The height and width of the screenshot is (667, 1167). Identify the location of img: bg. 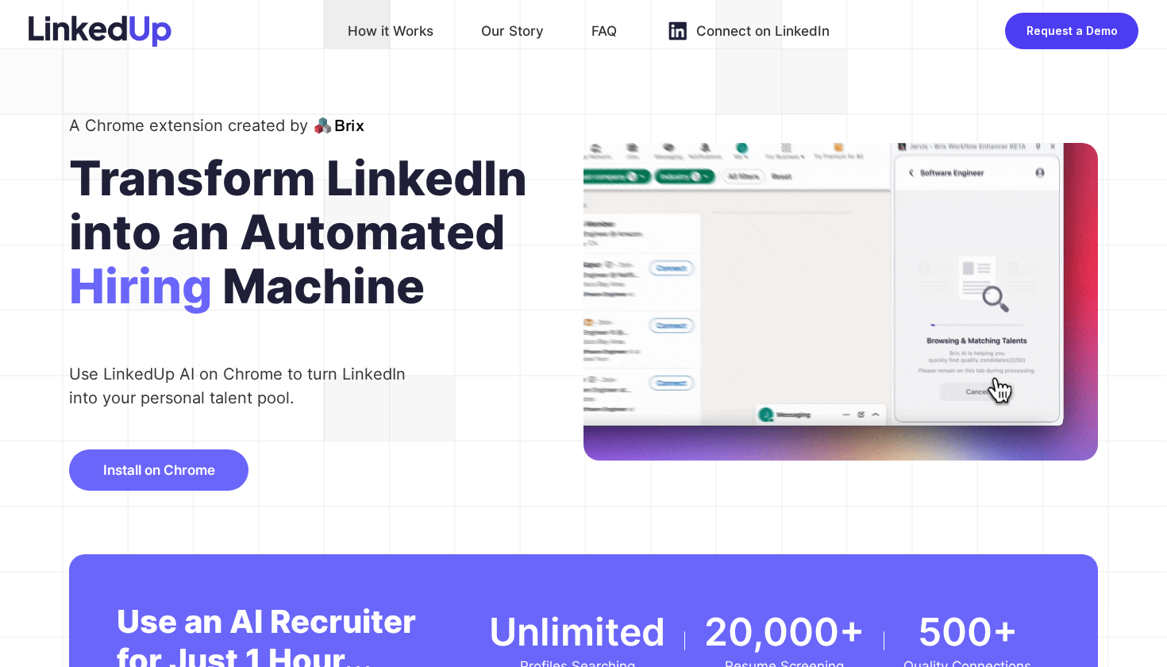
(840, 302).